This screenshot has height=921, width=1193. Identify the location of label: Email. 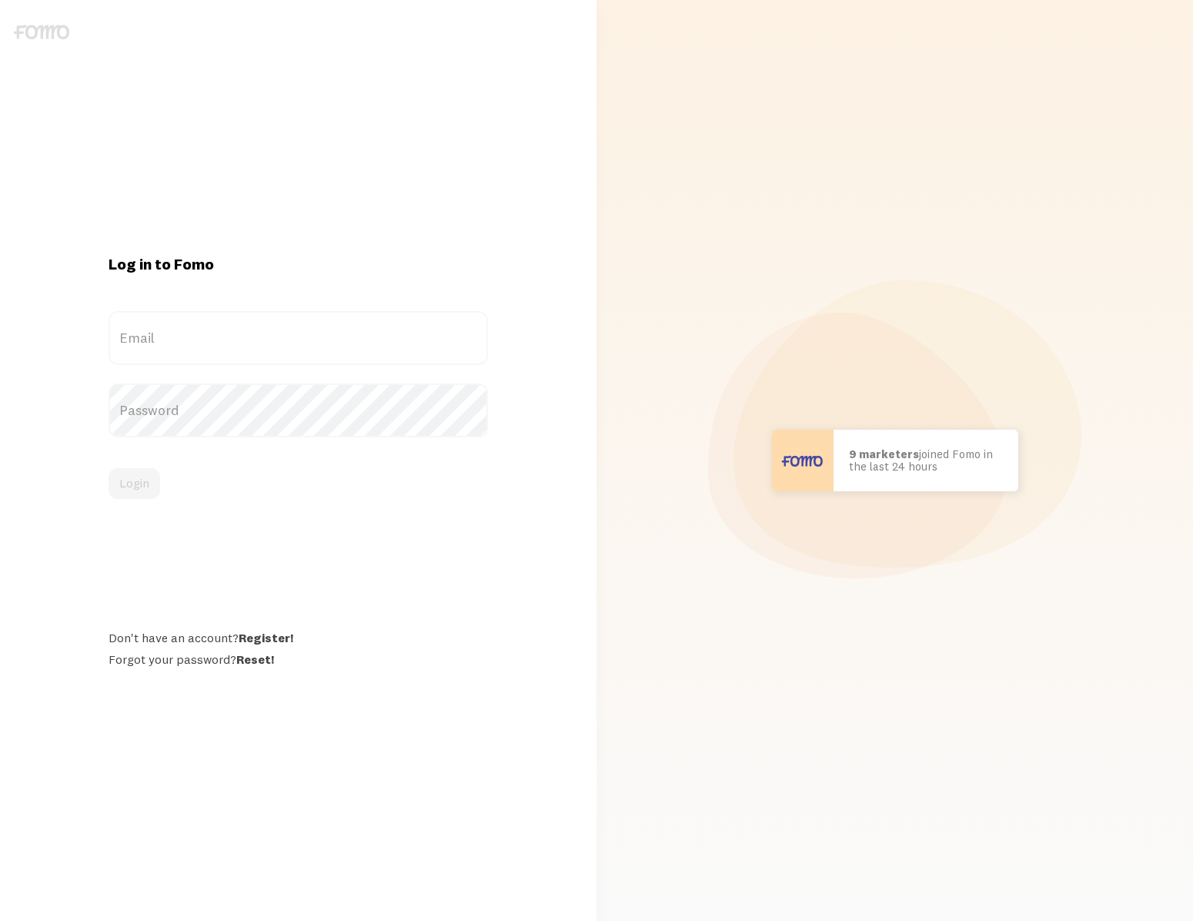
(298, 338).